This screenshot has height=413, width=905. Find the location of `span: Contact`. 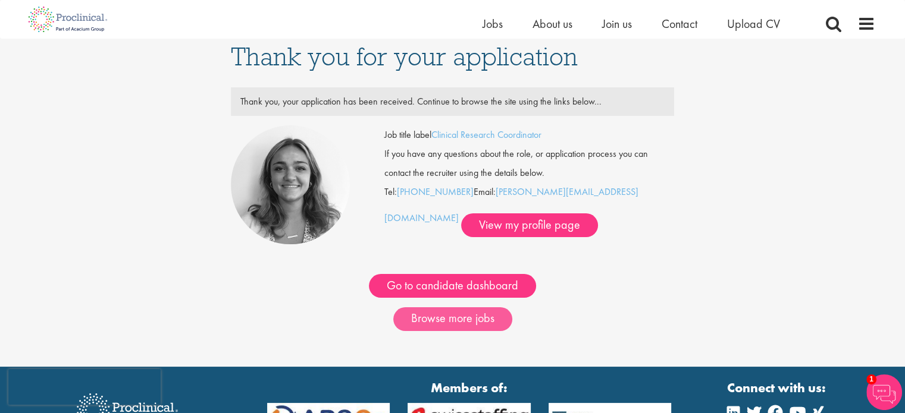

span: Contact is located at coordinates (679, 24).